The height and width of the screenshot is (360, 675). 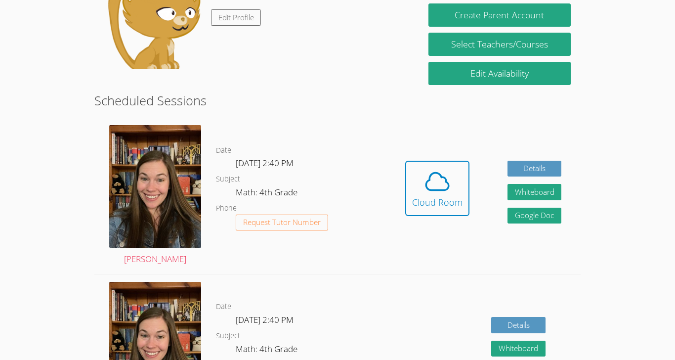 I want to click on div: Cloud Room, so click(x=437, y=202).